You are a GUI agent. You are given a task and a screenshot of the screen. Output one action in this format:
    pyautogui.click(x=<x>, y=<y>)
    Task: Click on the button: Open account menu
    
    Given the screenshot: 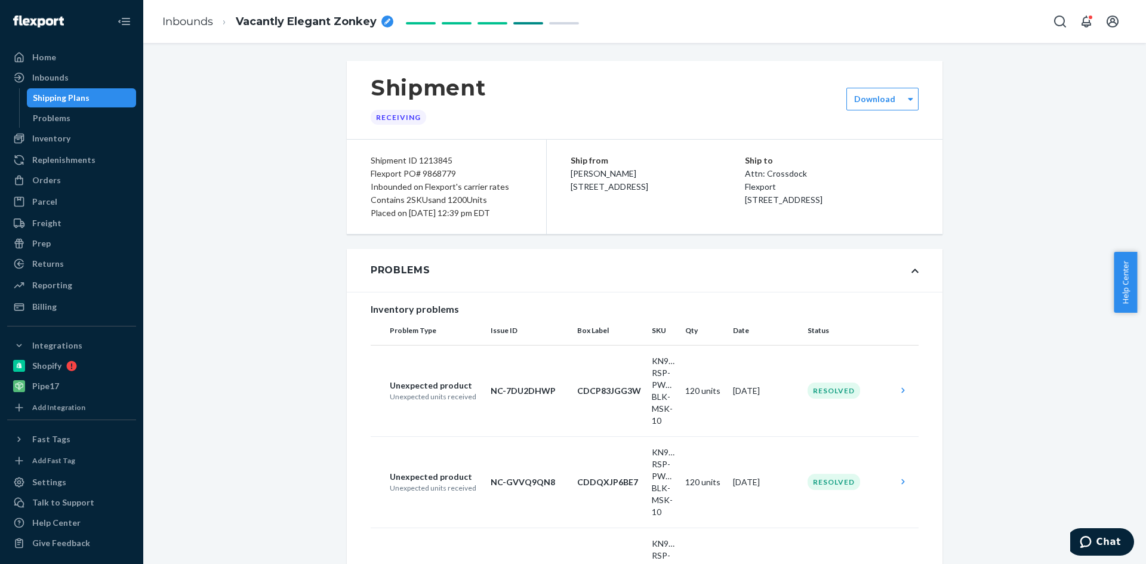 What is the action you would take?
    pyautogui.click(x=1113, y=21)
    